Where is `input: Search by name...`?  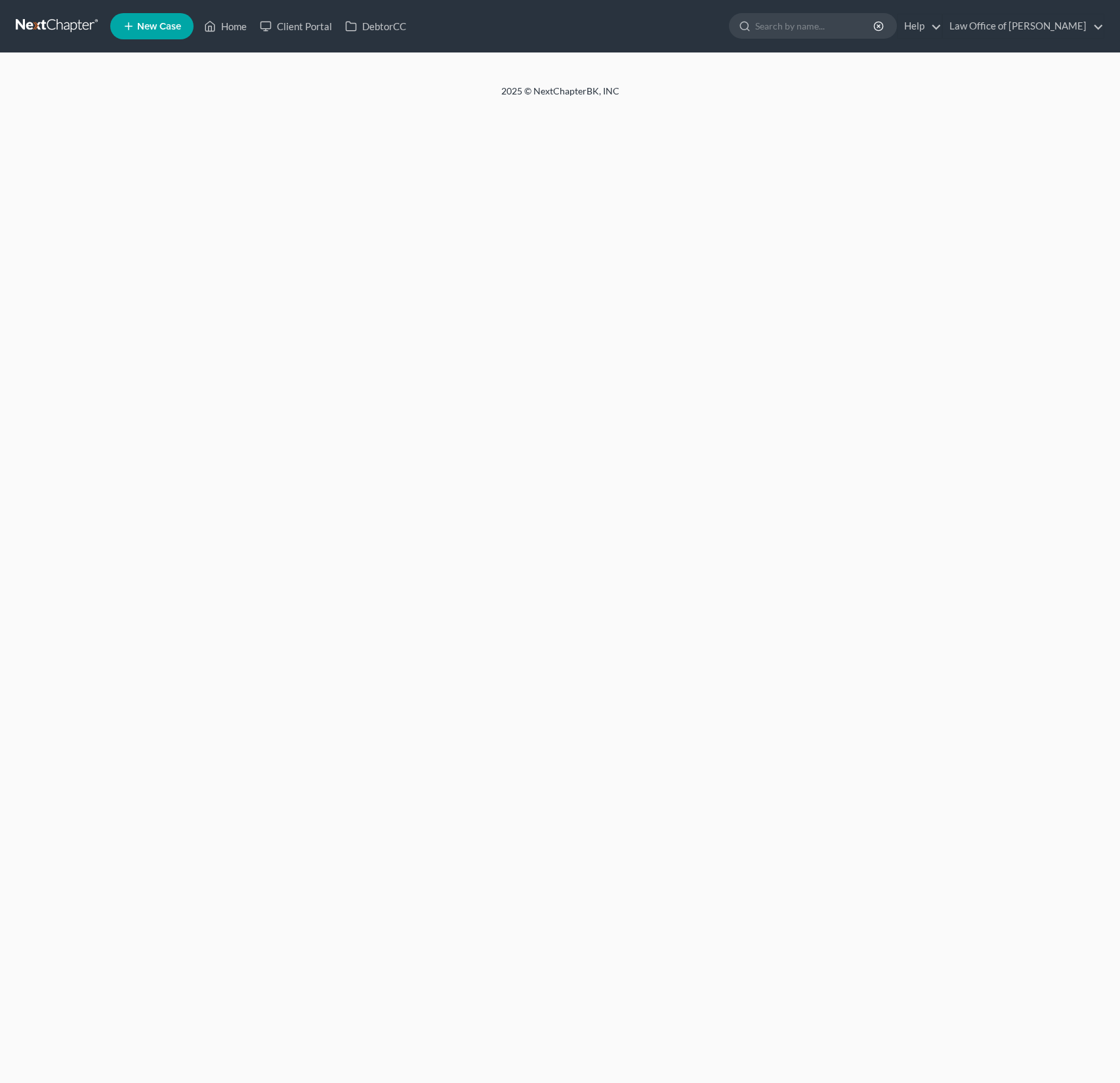 input: Search by name... is located at coordinates (814, 26).